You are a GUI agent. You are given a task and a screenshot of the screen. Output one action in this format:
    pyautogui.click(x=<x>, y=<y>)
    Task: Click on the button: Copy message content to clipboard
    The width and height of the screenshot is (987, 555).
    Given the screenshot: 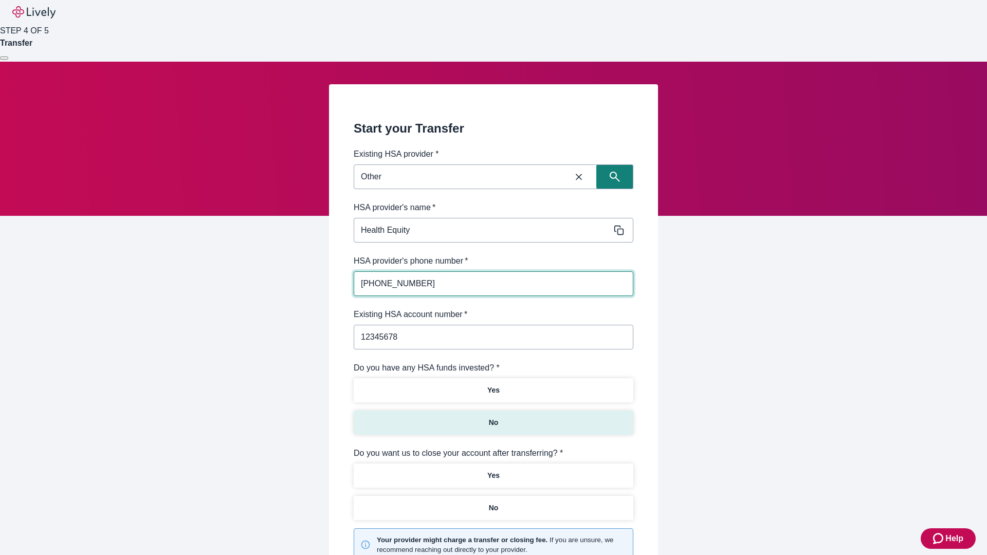 What is the action you would take?
    pyautogui.click(x=619, y=230)
    